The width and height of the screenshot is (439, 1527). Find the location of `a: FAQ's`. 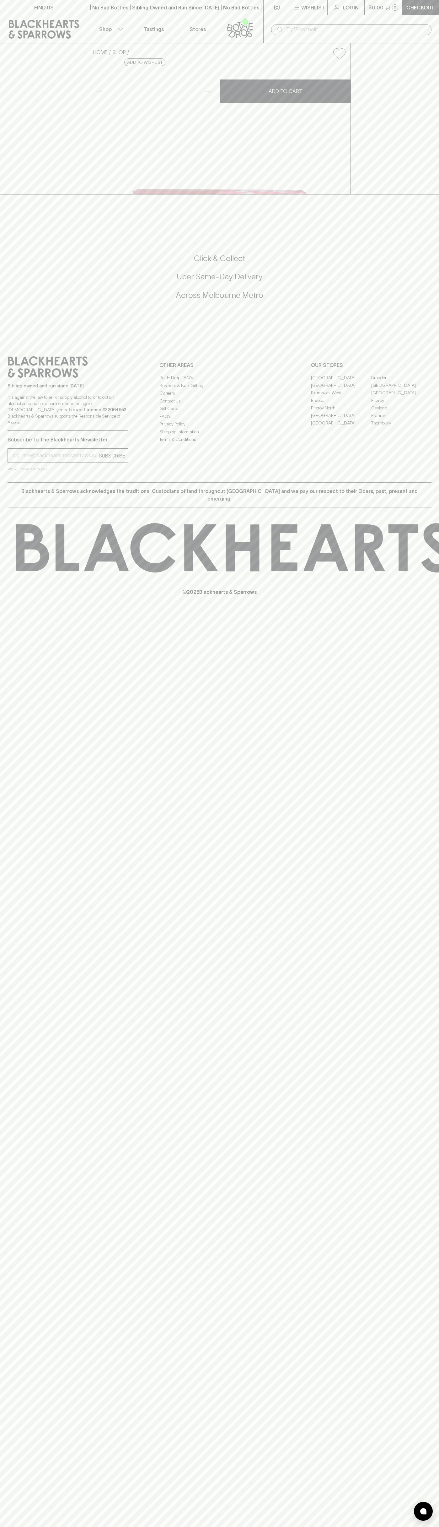

a: FAQ's is located at coordinates (220, 416).